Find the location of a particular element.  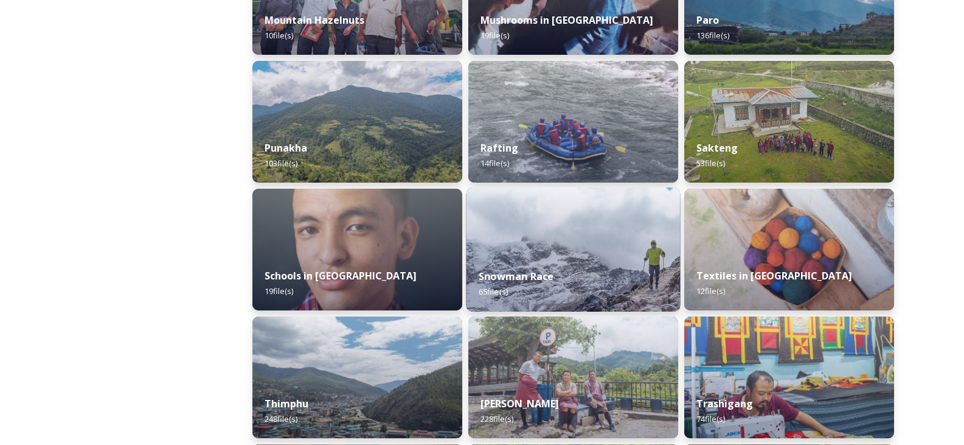

img: Sakteng%2520070723%2520by%2520Nantawat-5.jpg is located at coordinates (789, 122).